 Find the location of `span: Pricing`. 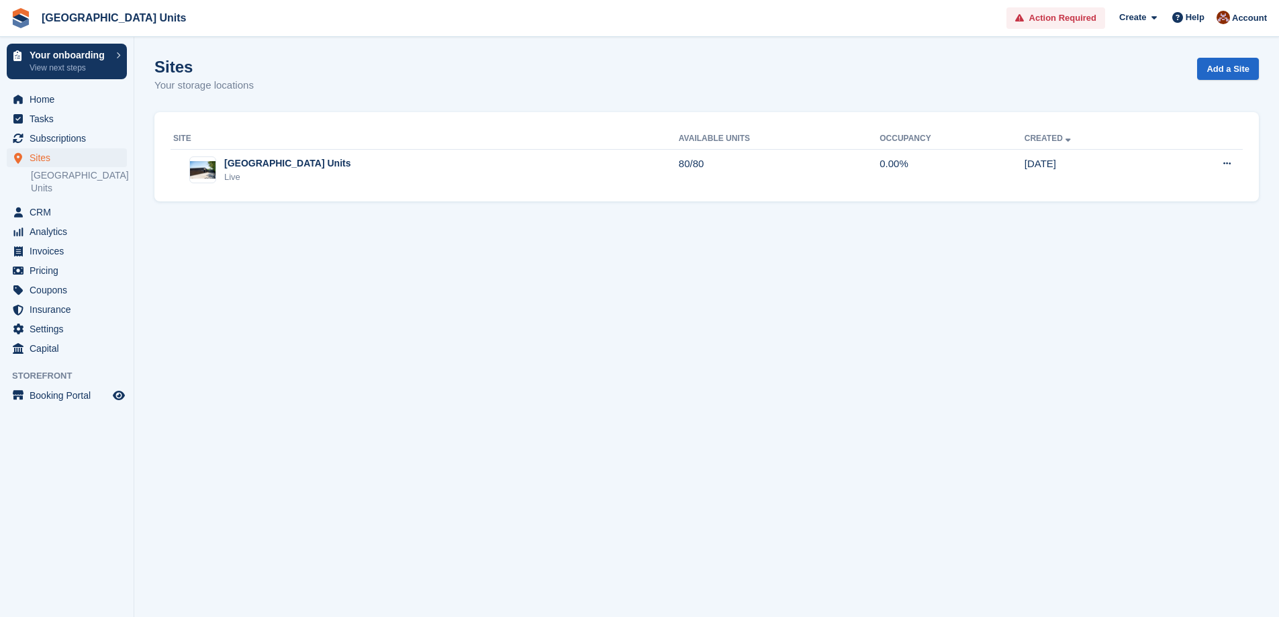

span: Pricing is located at coordinates (70, 271).